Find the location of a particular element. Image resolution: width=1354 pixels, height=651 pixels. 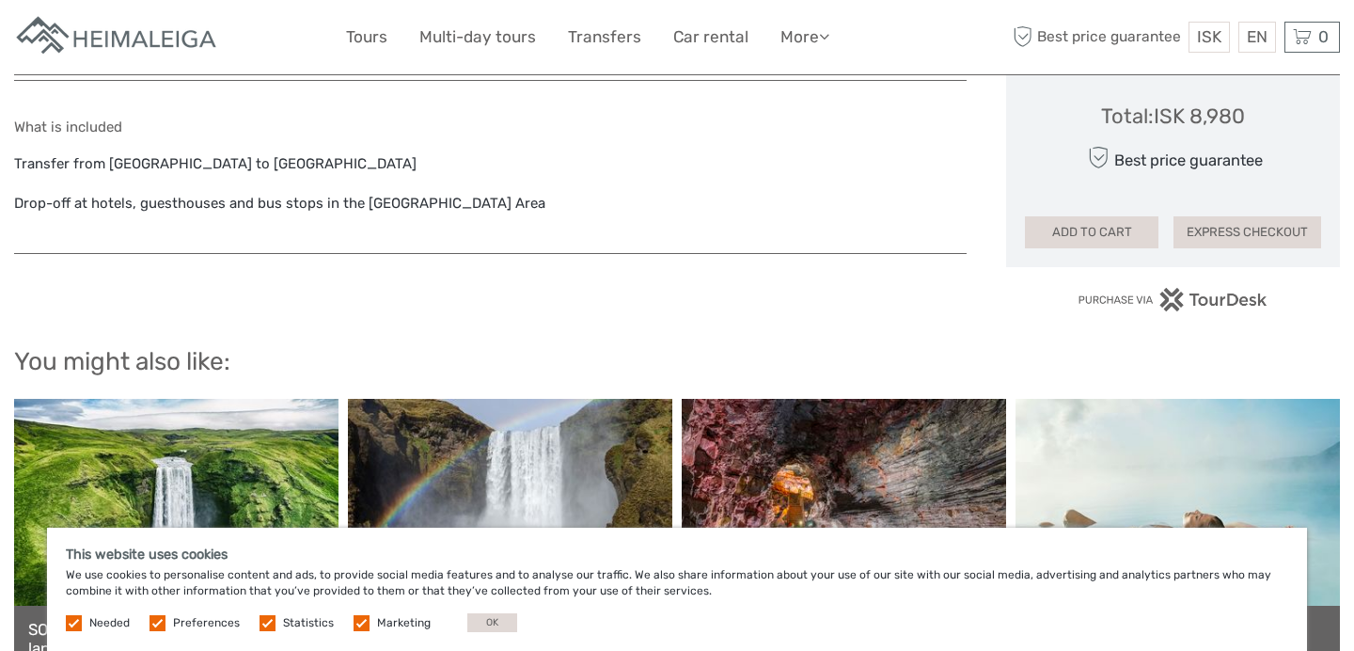

div: EN is located at coordinates (1257, 37).